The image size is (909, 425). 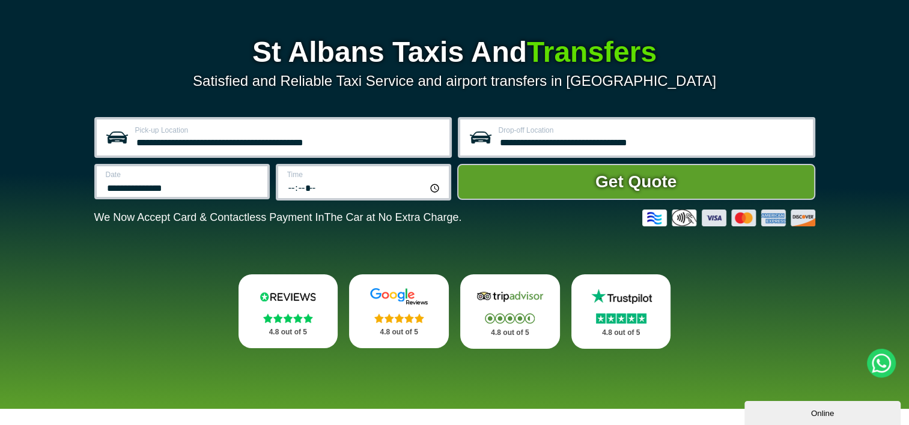 What do you see at coordinates (636, 182) in the screenshot?
I see `button: Get Quote` at bounding box center [636, 182].